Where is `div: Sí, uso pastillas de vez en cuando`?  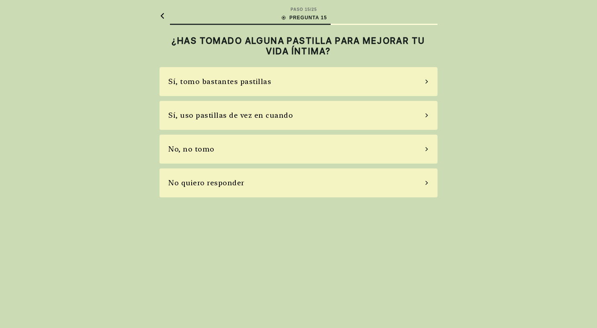
div: Sí, uso pastillas de vez en cuando is located at coordinates (231, 115).